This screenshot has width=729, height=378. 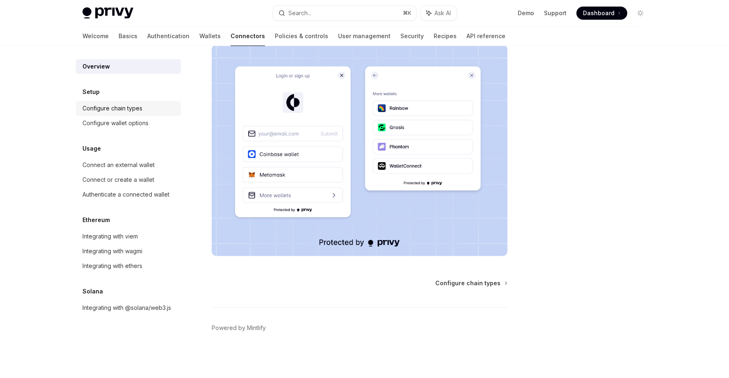 I want to click on a: Dashboard, so click(x=602, y=13).